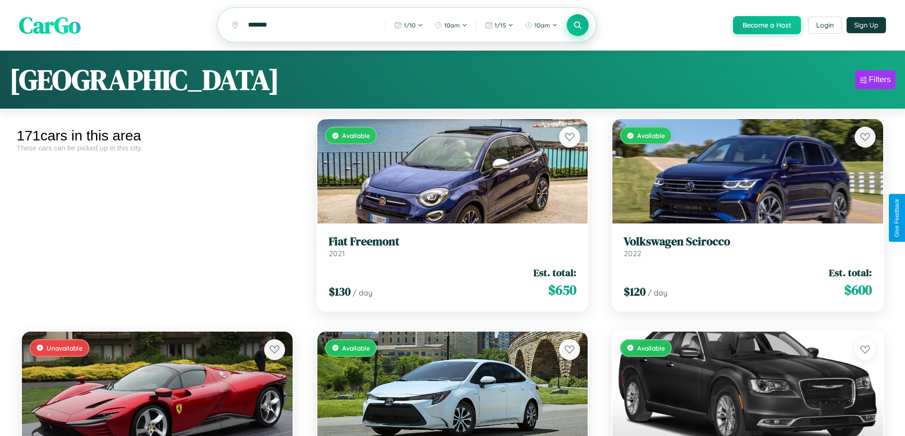  Describe the element at coordinates (409, 25) in the screenshot. I see `span: 1 / 10` at that location.